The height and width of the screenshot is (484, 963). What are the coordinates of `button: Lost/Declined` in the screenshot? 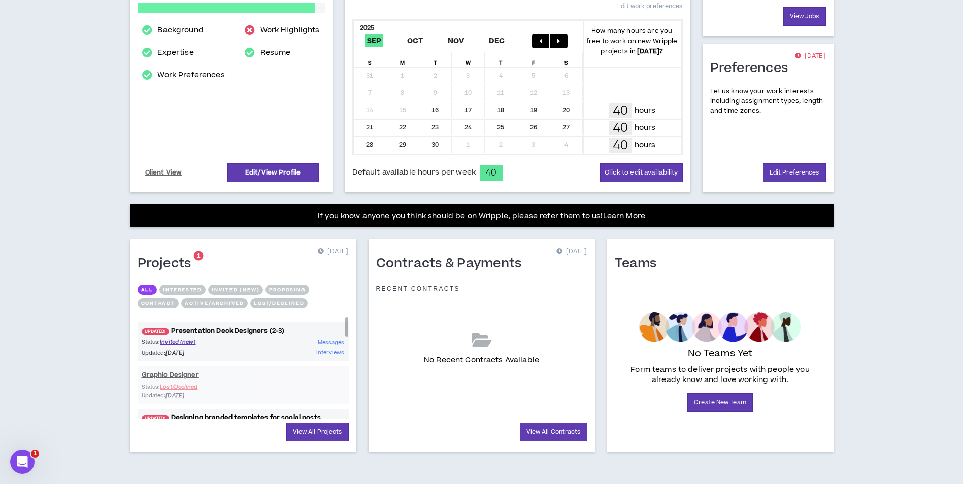 It's located at (279, 303).